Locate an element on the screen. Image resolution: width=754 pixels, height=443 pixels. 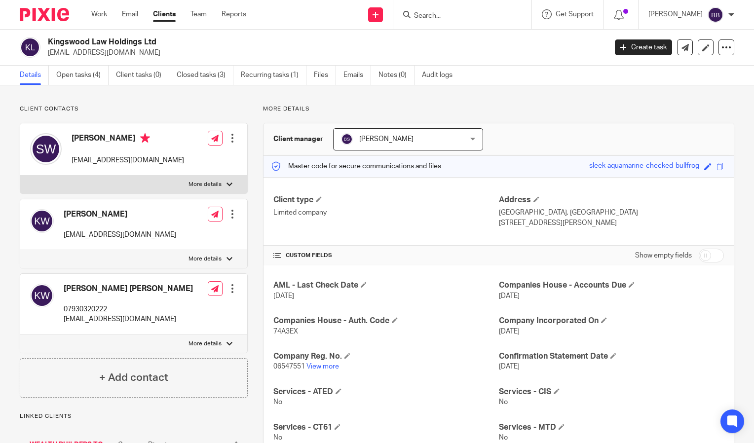
a: Recurring tasks (1) is located at coordinates (274, 75).